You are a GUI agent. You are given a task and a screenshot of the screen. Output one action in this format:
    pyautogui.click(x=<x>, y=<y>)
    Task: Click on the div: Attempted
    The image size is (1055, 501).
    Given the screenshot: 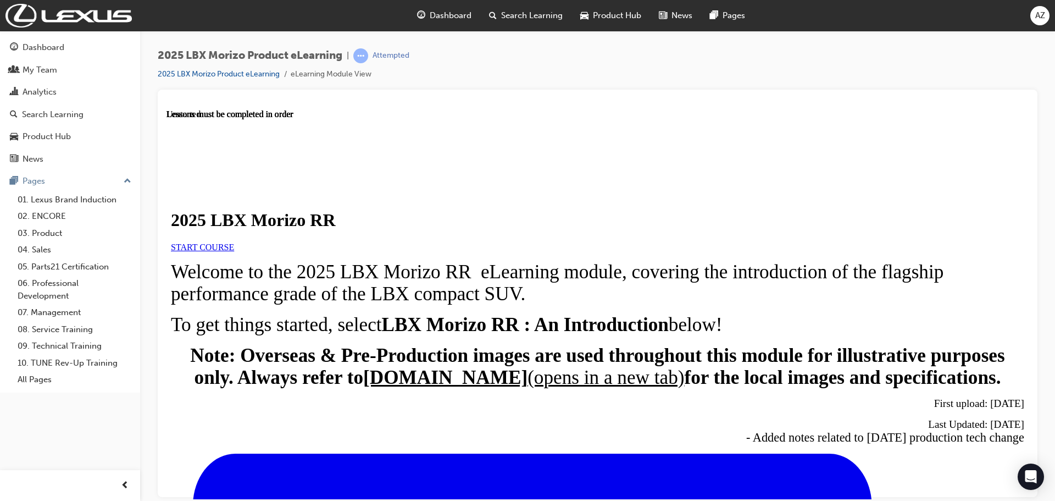 What is the action you would take?
    pyautogui.click(x=391, y=55)
    